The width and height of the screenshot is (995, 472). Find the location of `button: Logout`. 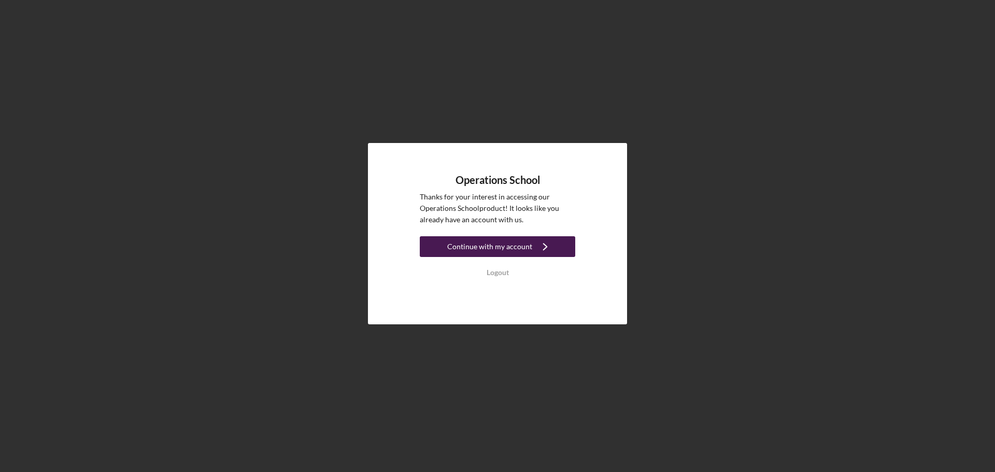

button: Logout is located at coordinates (498, 273).